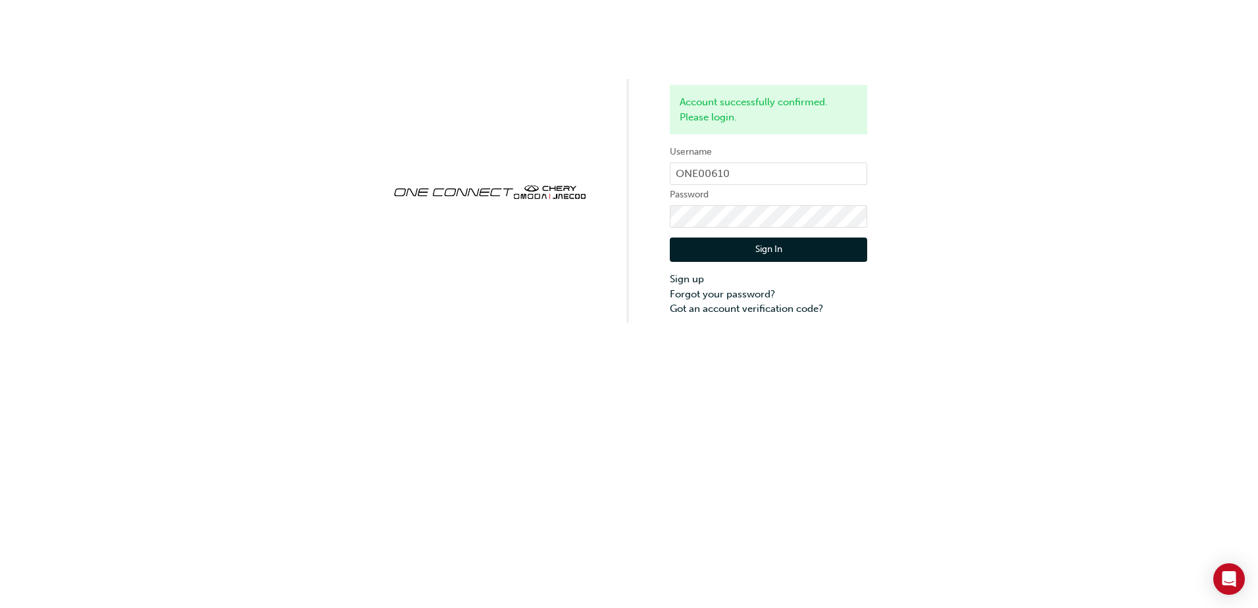  Describe the element at coordinates (768, 195) in the screenshot. I see `label: Password` at that location.